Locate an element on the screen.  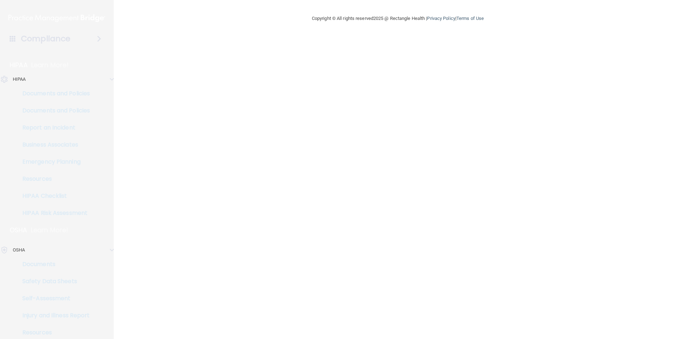
p: Documents is located at coordinates (53, 264).